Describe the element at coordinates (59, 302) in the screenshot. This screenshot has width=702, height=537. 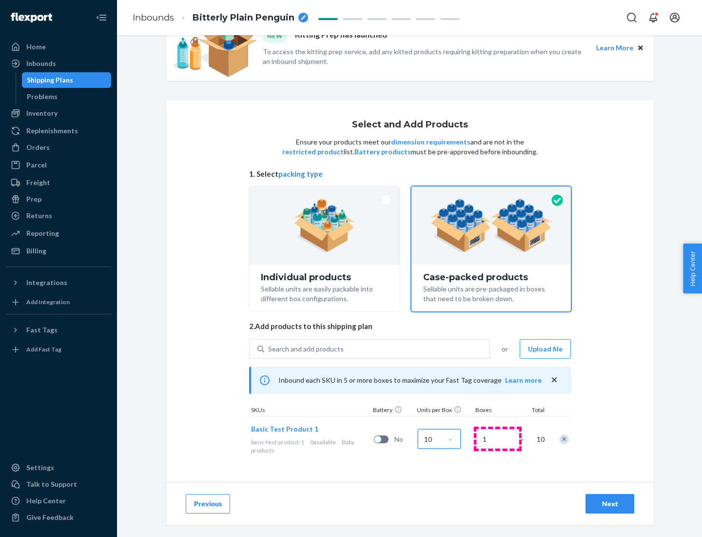
I see `a: Add Integration` at that location.